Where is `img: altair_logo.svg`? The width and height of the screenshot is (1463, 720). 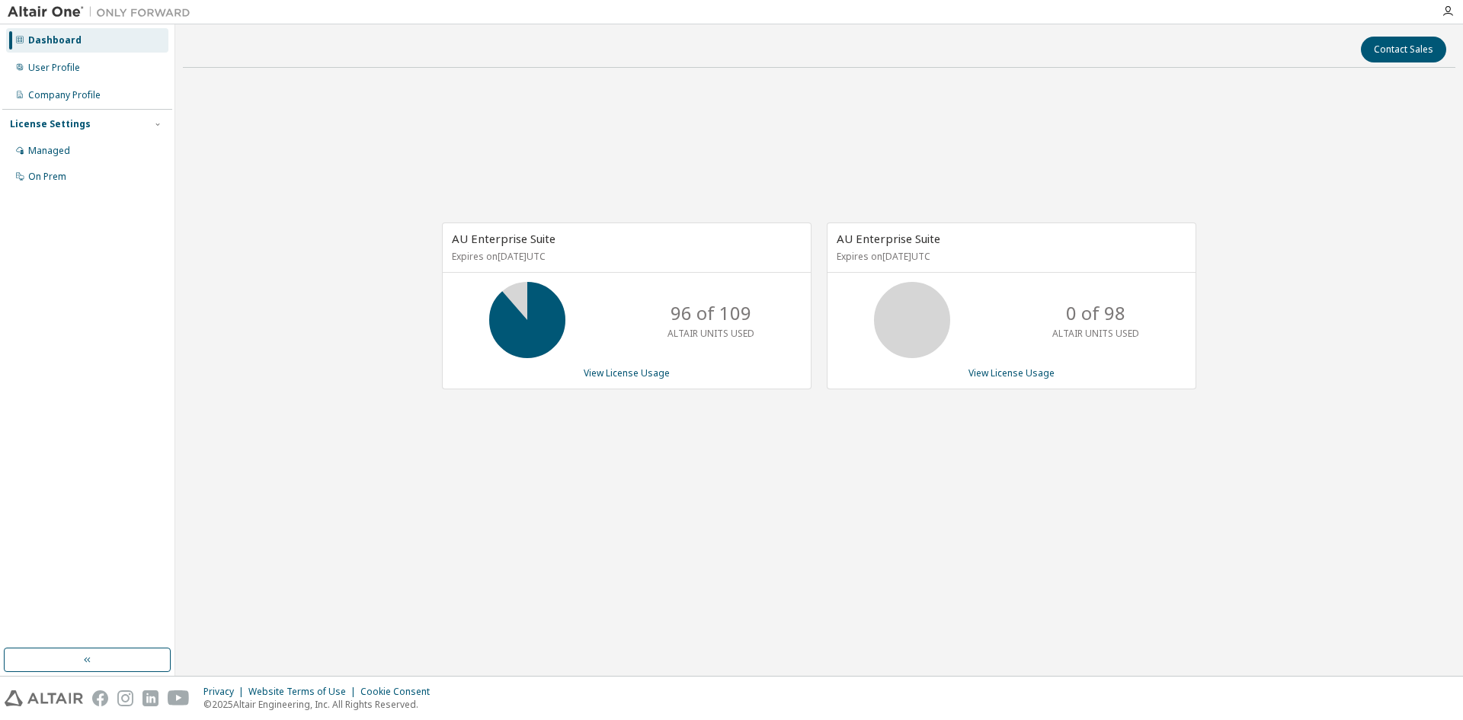
img: altair_logo.svg is located at coordinates (43, 698).